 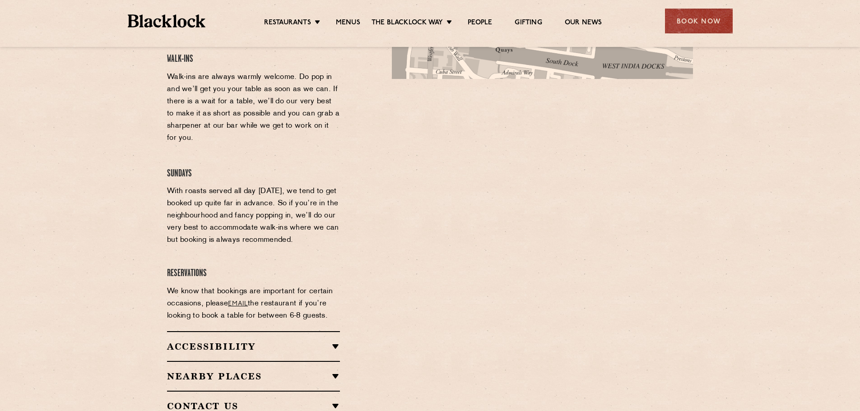 What do you see at coordinates (238, 304) in the screenshot?
I see `a: email` at bounding box center [238, 304].